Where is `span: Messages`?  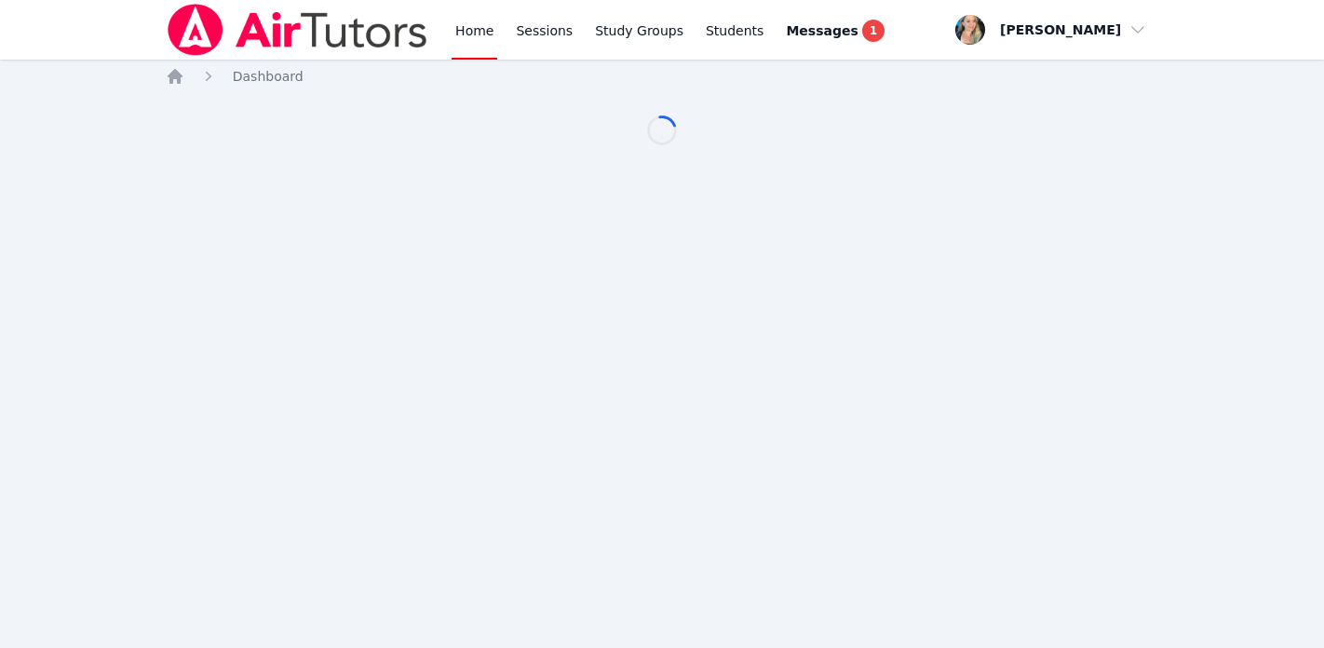
span: Messages is located at coordinates (821, 31).